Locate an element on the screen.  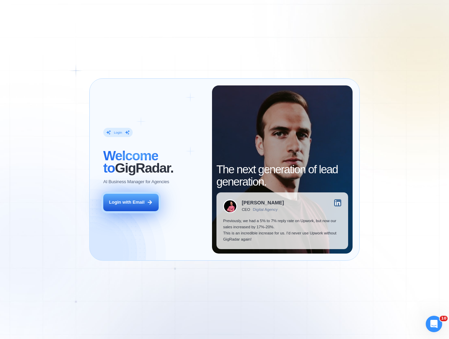
span: Welcome to is located at coordinates (131, 162).